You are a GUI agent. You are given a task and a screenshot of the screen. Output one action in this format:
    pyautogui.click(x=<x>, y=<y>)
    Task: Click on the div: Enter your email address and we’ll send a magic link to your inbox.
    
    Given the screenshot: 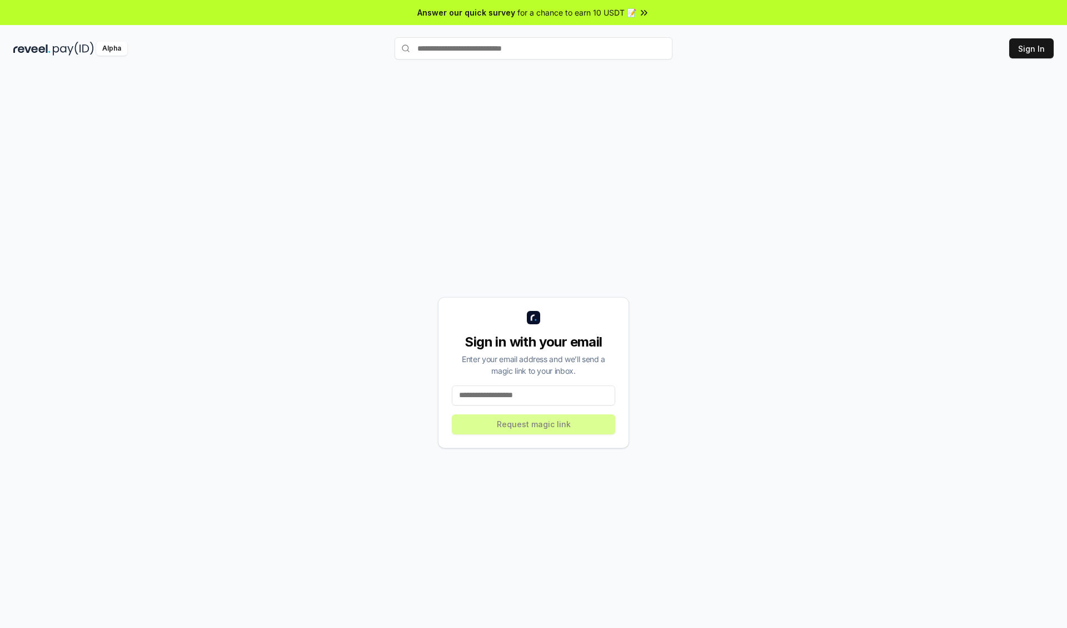 What is the action you would take?
    pyautogui.click(x=534, y=365)
    